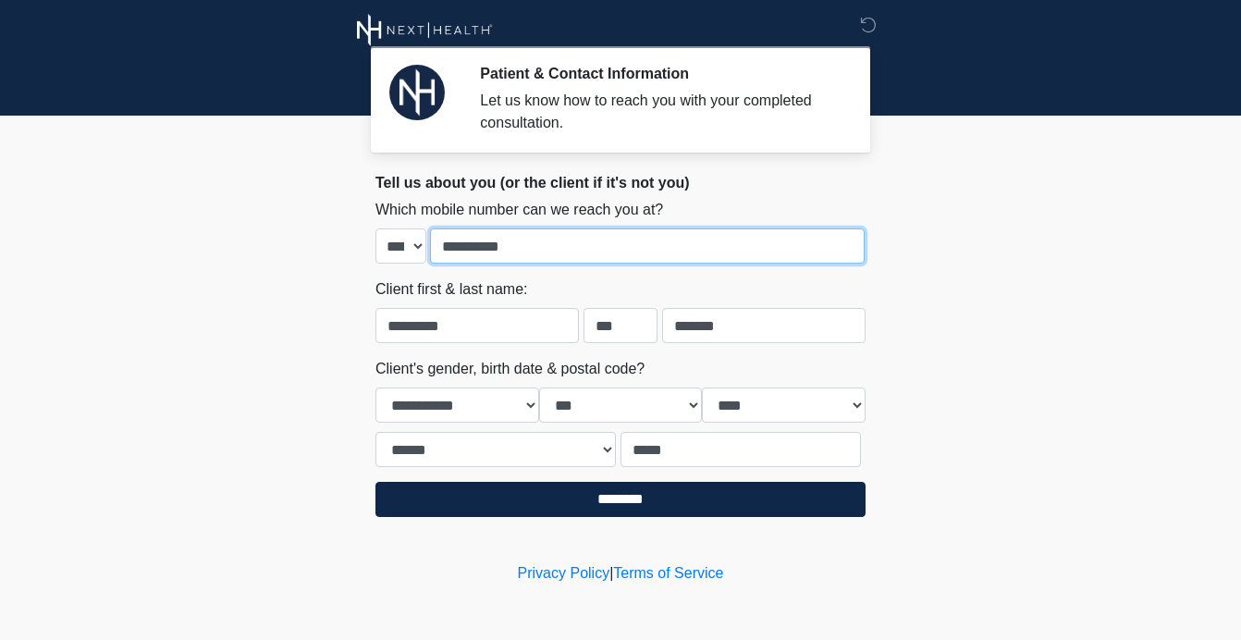 This screenshot has height=640, width=1241. Describe the element at coordinates (620, 182) in the screenshot. I see `h2: Tell us about you (or the client if it's not you)` at that location.